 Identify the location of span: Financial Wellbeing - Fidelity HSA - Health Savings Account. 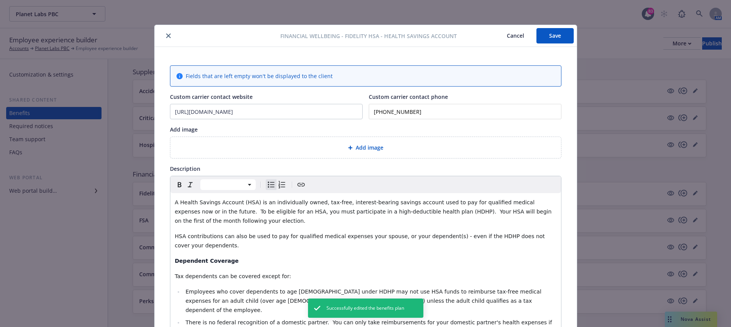
(368, 36).